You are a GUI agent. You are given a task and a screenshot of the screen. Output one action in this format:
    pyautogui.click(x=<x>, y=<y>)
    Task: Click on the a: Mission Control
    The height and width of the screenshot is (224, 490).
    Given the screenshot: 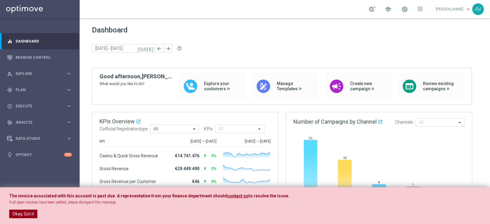 What is the action you would take?
    pyautogui.click(x=44, y=57)
    